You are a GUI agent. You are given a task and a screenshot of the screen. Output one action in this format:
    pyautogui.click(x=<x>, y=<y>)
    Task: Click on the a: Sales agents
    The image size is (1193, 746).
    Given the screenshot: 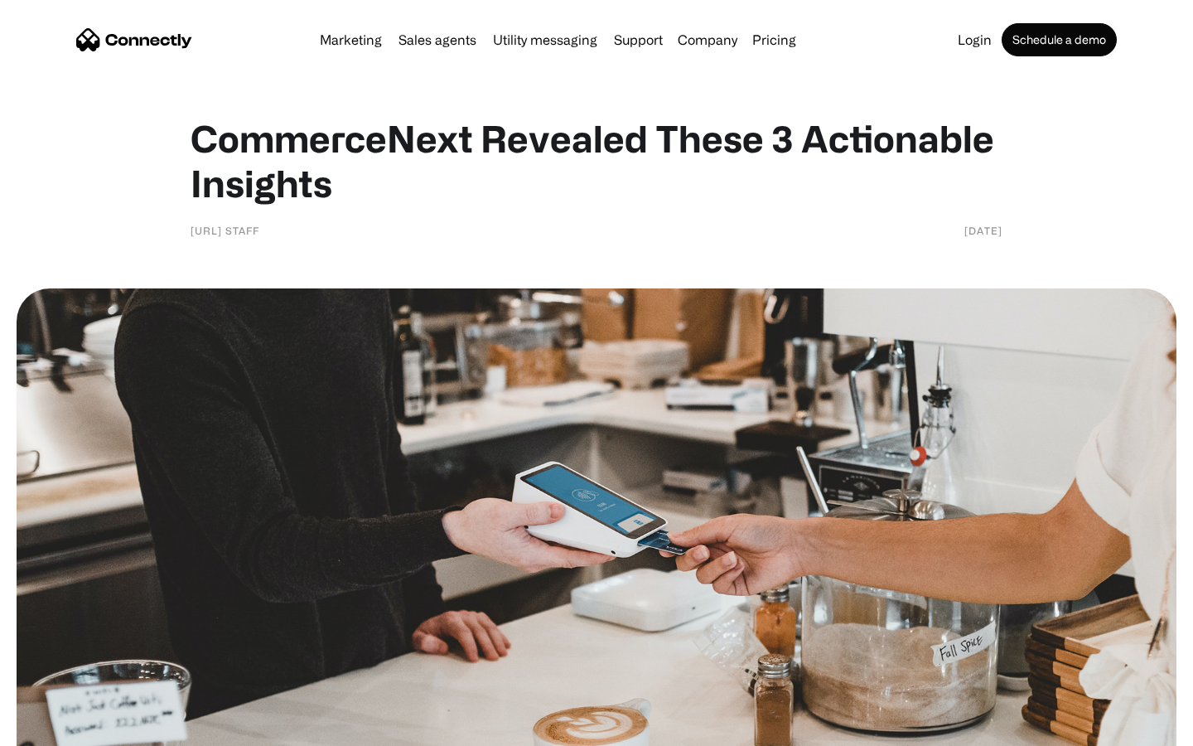 What is the action you would take?
    pyautogui.click(x=438, y=40)
    